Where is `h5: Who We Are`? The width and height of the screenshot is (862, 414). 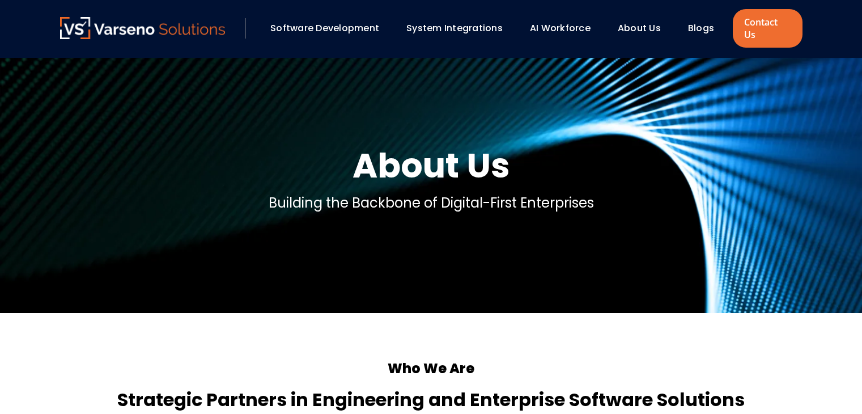
h5: Who We Are is located at coordinates (431, 368).